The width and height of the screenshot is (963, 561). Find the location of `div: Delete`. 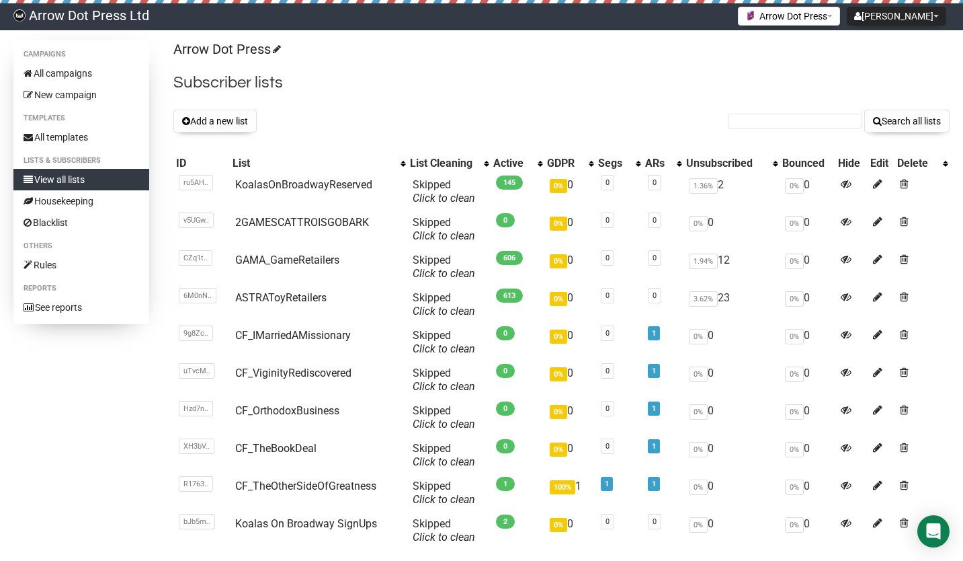

div: Delete is located at coordinates (917, 163).